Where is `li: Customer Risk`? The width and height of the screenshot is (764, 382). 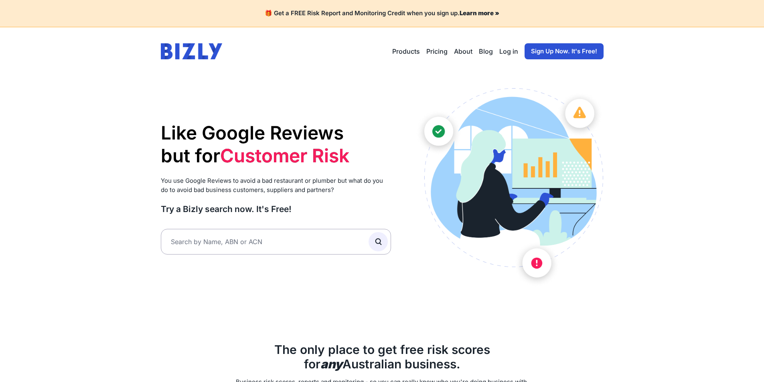 li: Customer Risk is located at coordinates (285, 156).